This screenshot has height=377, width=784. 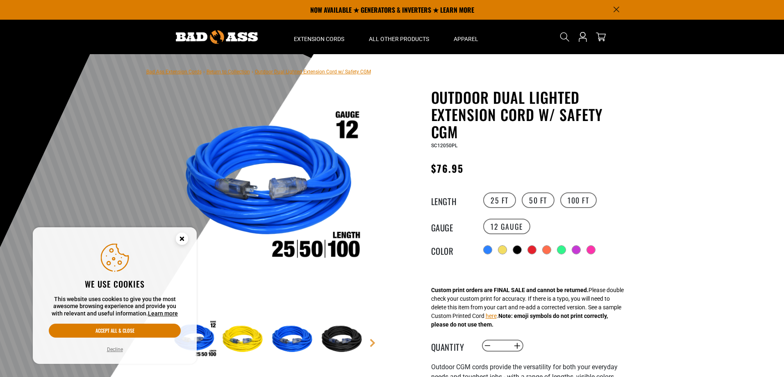 What do you see at coordinates (578, 200) in the screenshot?
I see `label: 100 FT` at bounding box center [578, 200].